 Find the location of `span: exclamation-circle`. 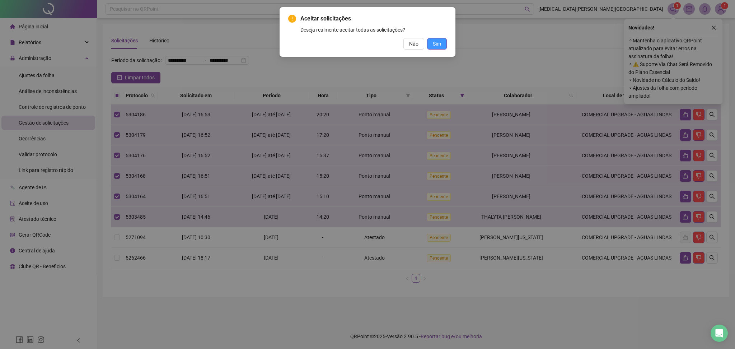

span: exclamation-circle is located at coordinates (292, 19).